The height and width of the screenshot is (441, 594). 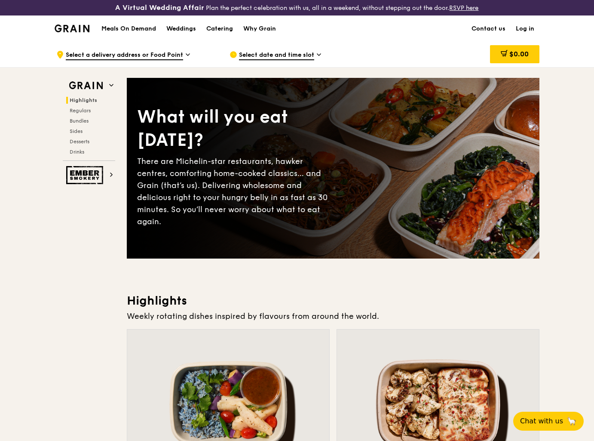 What do you see at coordinates (297, 8) in the screenshot?
I see `div: Plan the perfect celebration with us, all in a weekend, without stepping out the door.` at bounding box center [297, 8].